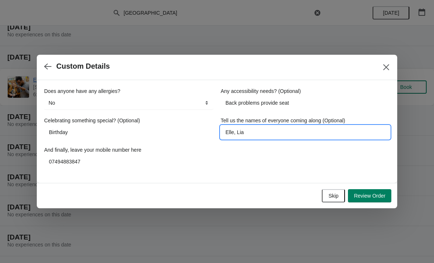 The width and height of the screenshot is (434, 263). I want to click on span: Skip, so click(333, 196).